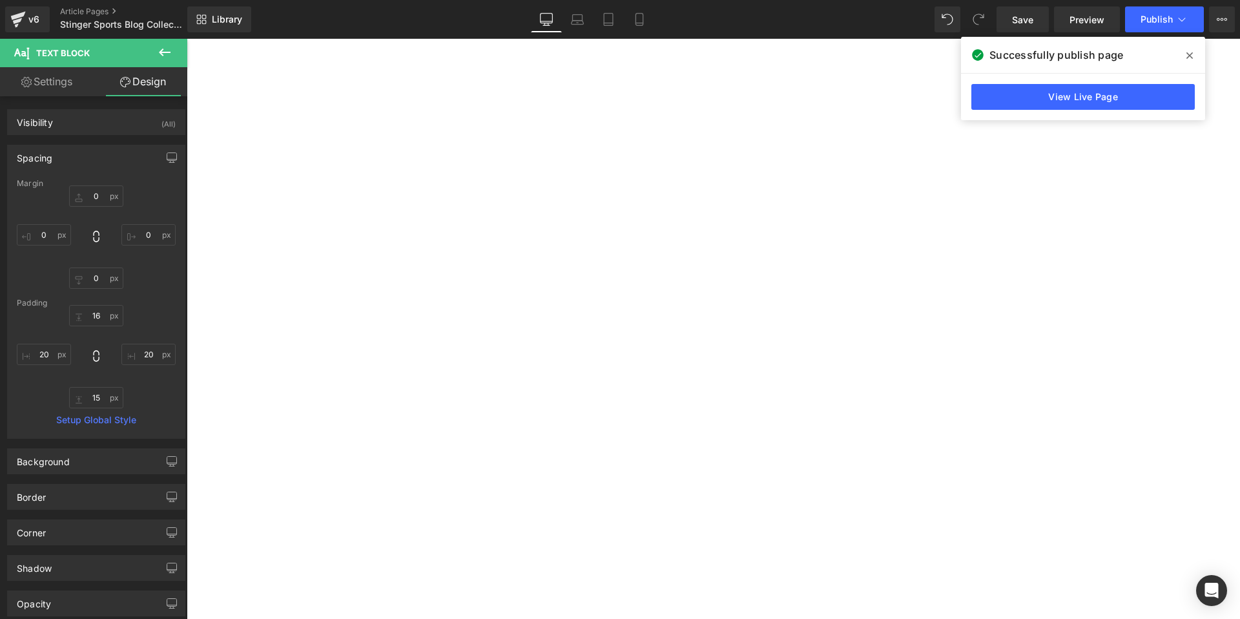 Image resolution: width=1240 pixels, height=619 pixels. What do you see at coordinates (63, 53) in the screenshot?
I see `span: Text Block` at bounding box center [63, 53].